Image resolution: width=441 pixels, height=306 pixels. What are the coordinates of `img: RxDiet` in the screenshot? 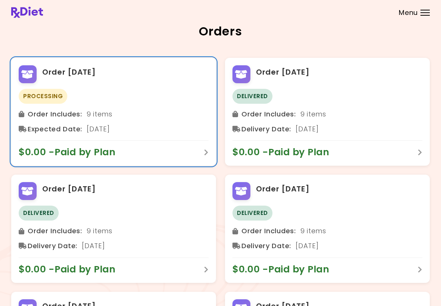 It's located at (27, 12).